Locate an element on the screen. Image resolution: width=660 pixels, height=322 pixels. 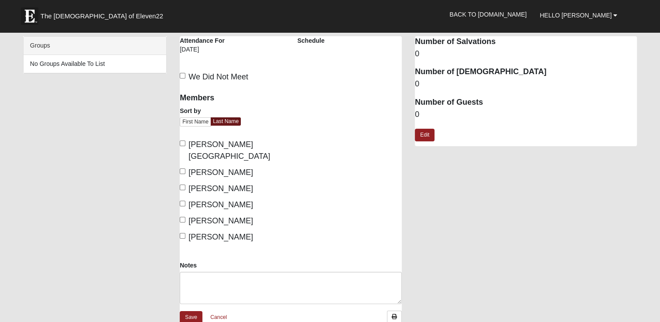
a: First Name is located at coordinates (195, 122).